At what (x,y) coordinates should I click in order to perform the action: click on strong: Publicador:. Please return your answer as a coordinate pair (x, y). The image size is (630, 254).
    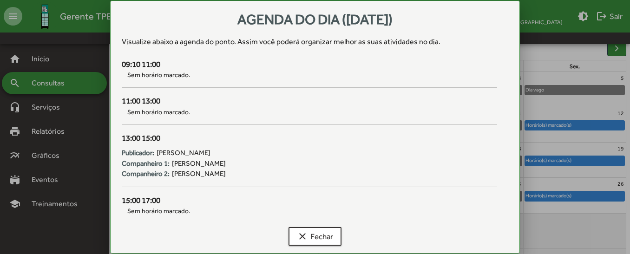
    Looking at the image, I should click on (138, 153).